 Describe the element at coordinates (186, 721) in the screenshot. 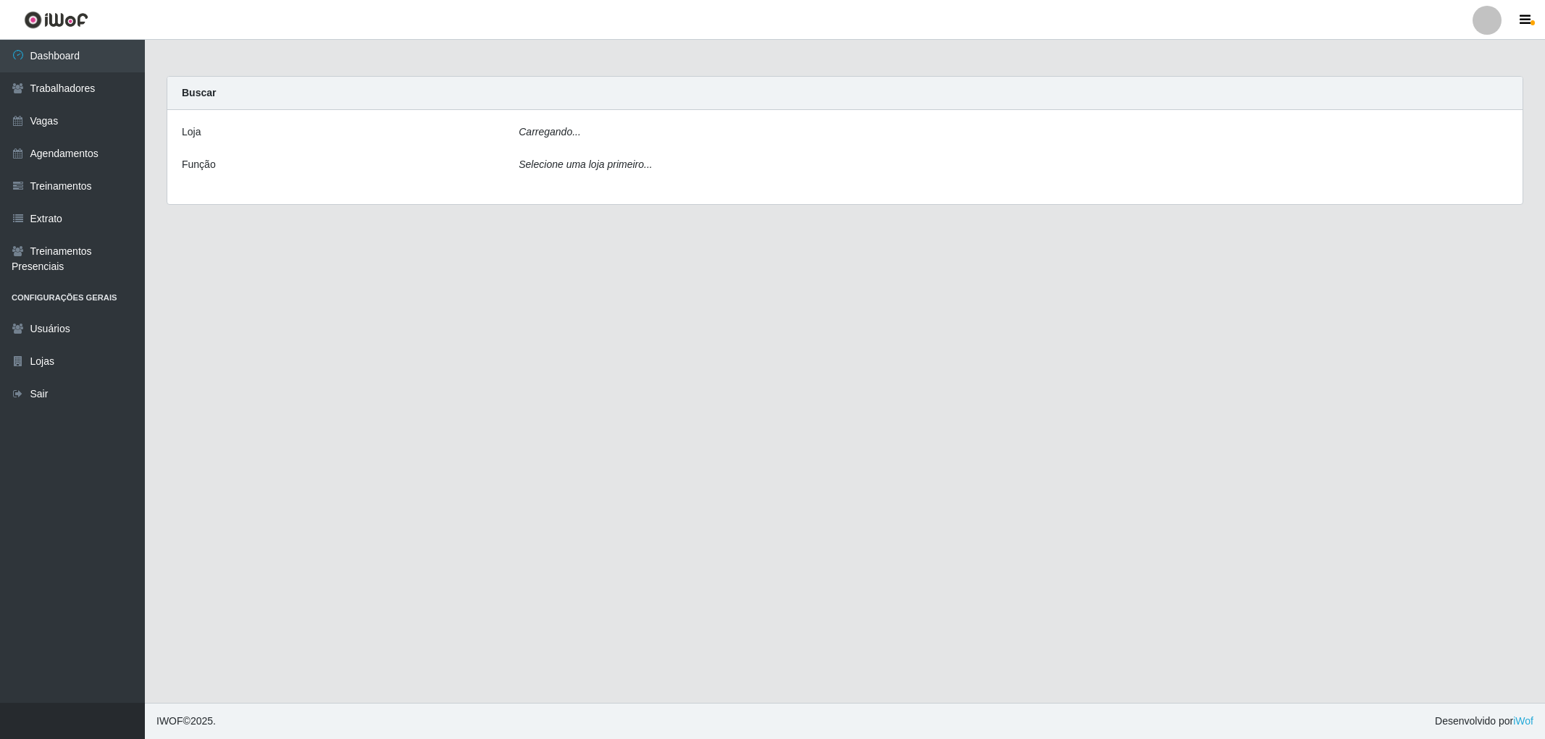

I see `span: © 2025 .` at that location.